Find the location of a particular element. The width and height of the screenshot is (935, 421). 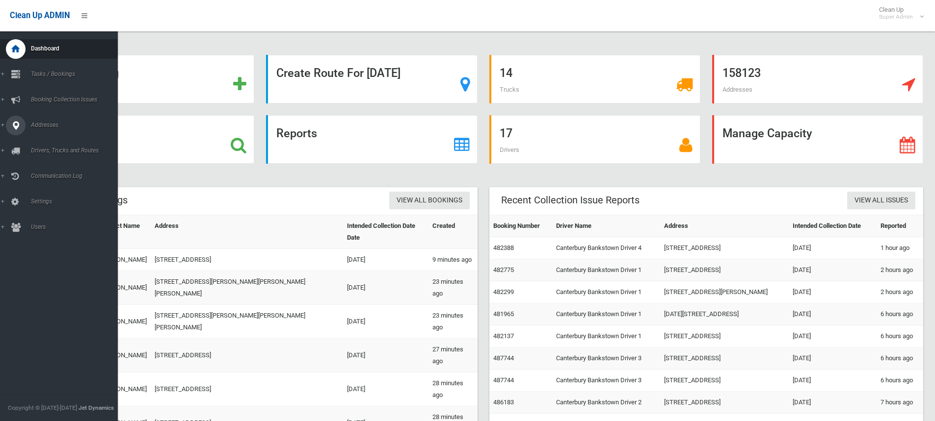

a: 482137 is located at coordinates (503, 336).